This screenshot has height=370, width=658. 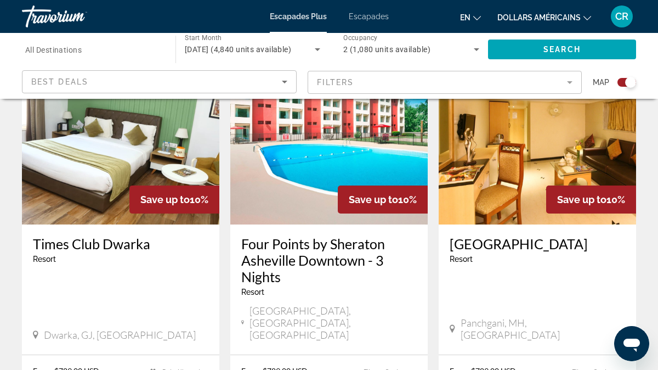 What do you see at coordinates (538, 137) in the screenshot?
I see `img: C909I01X.jpg` at bounding box center [538, 137].